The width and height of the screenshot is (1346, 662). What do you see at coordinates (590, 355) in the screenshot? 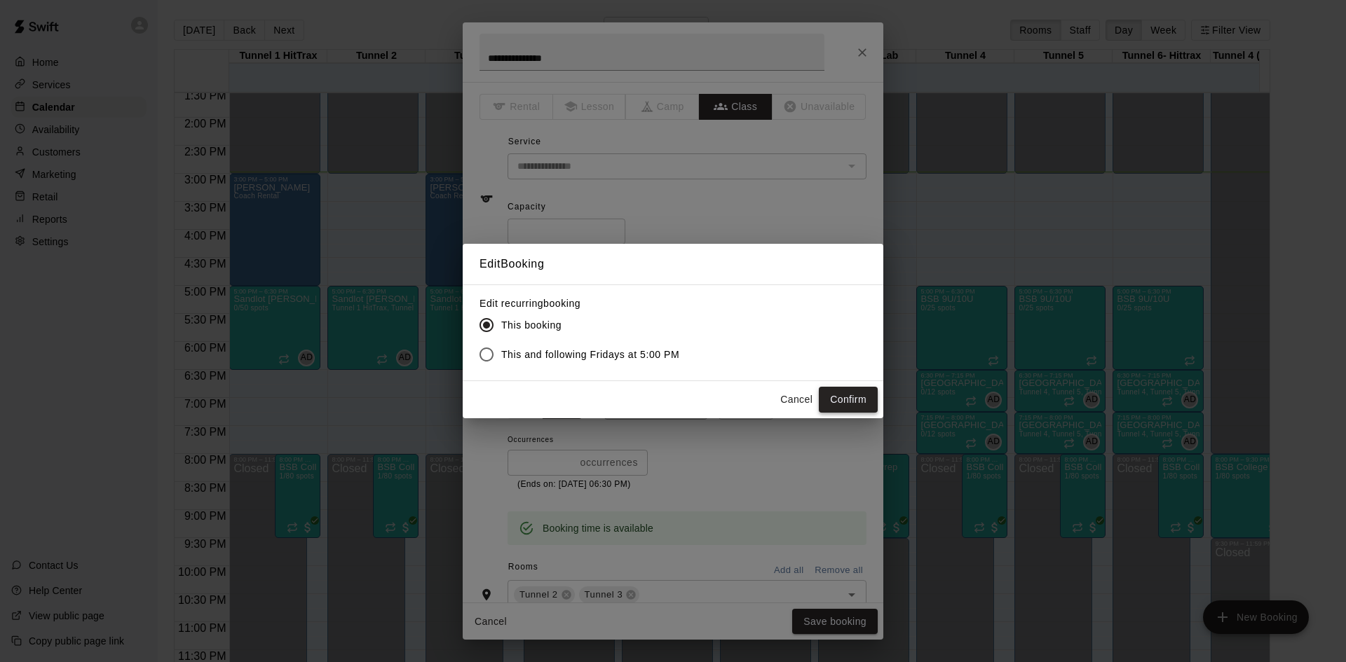
I see `span: This and following Fridays at 5:00 PM` at bounding box center [590, 355].